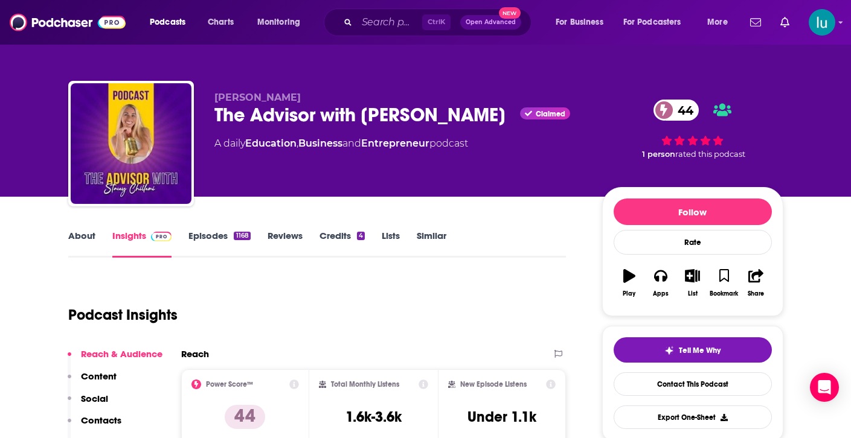 The image size is (851, 438). Describe the element at coordinates (822, 22) in the screenshot. I see `button: Show profile menu` at that location.